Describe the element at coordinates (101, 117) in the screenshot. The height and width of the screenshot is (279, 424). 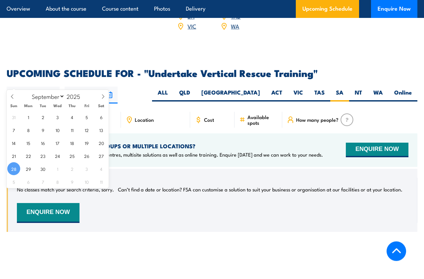
I see `span: September 6, 2025` at that location.